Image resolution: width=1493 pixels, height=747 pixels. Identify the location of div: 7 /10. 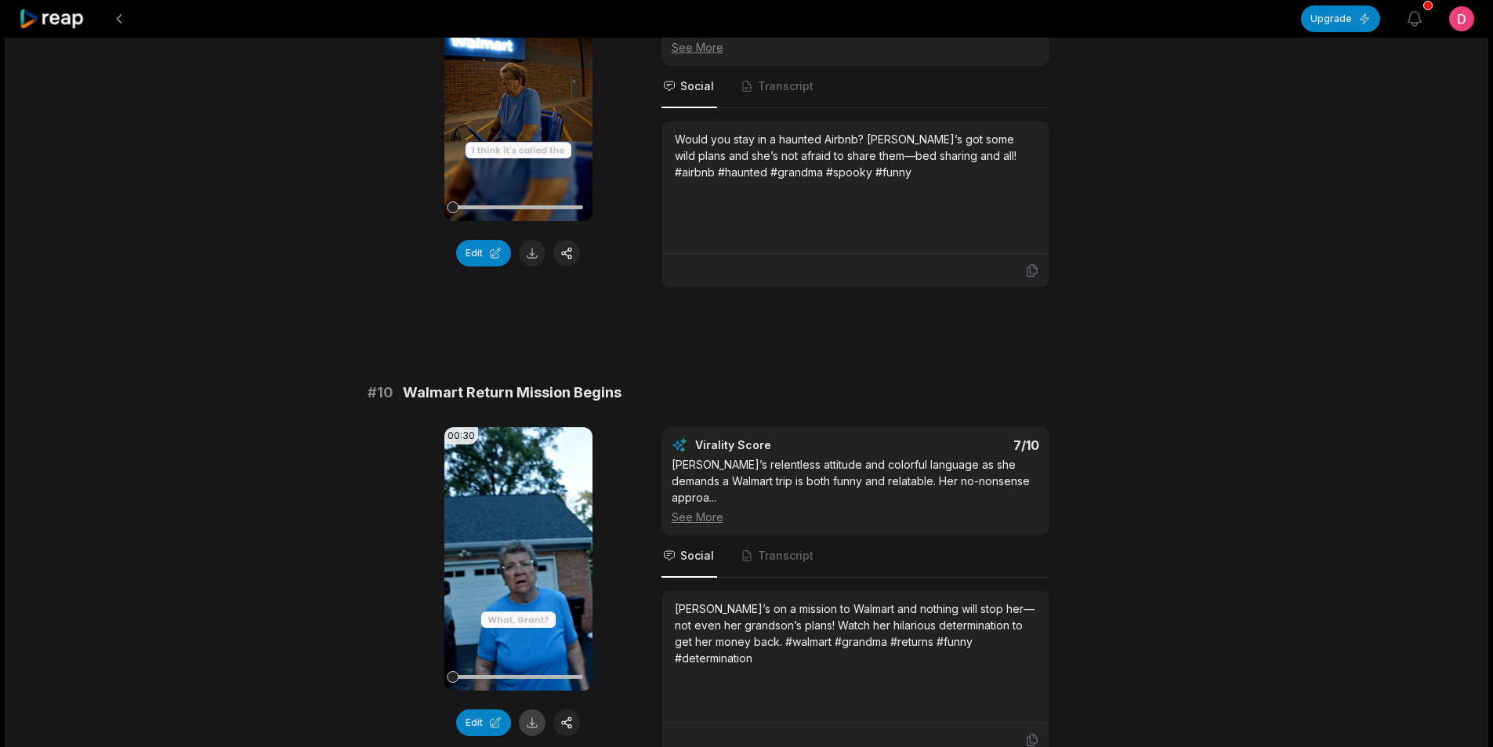
(955, 445).